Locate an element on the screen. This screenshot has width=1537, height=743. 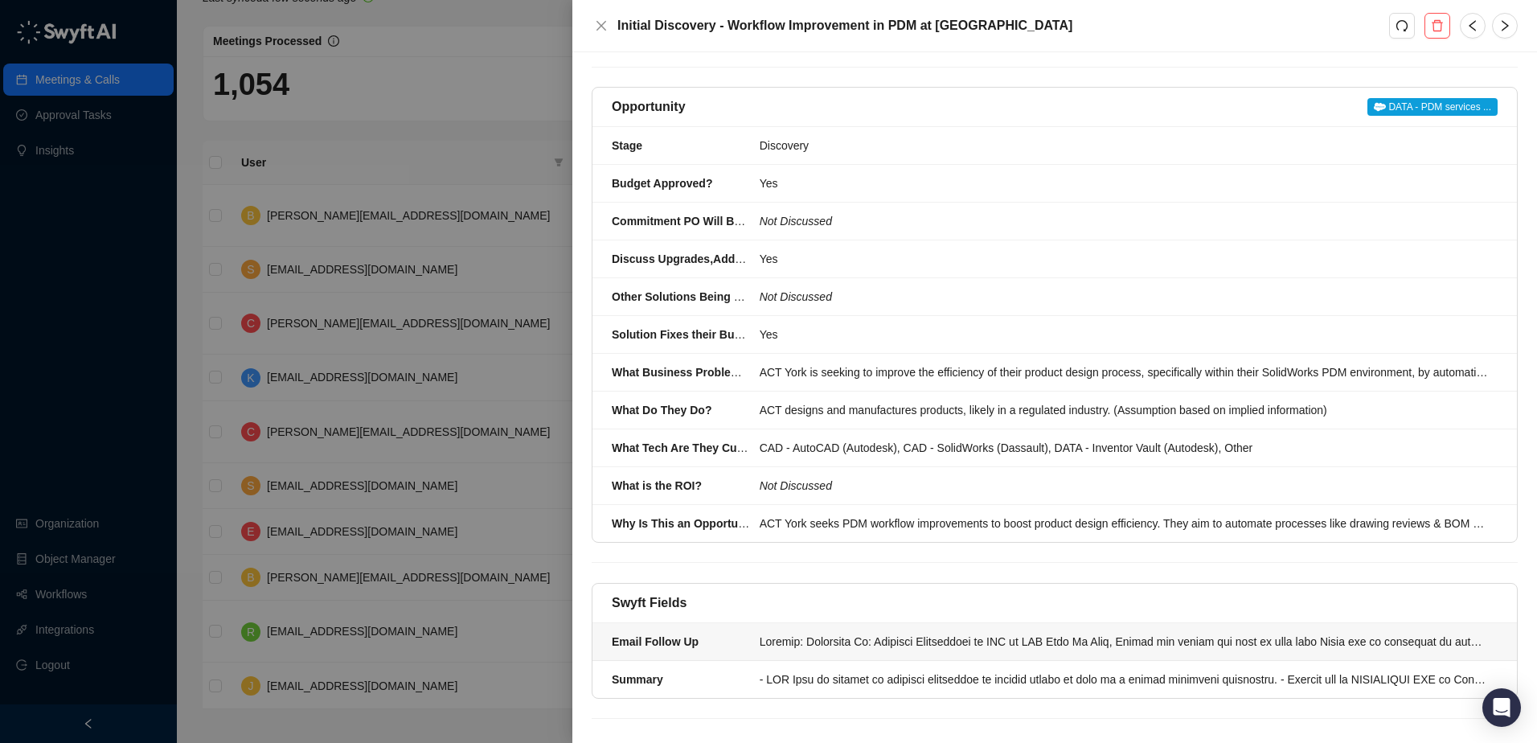
h5: Swyft Fields is located at coordinates (649, 603).